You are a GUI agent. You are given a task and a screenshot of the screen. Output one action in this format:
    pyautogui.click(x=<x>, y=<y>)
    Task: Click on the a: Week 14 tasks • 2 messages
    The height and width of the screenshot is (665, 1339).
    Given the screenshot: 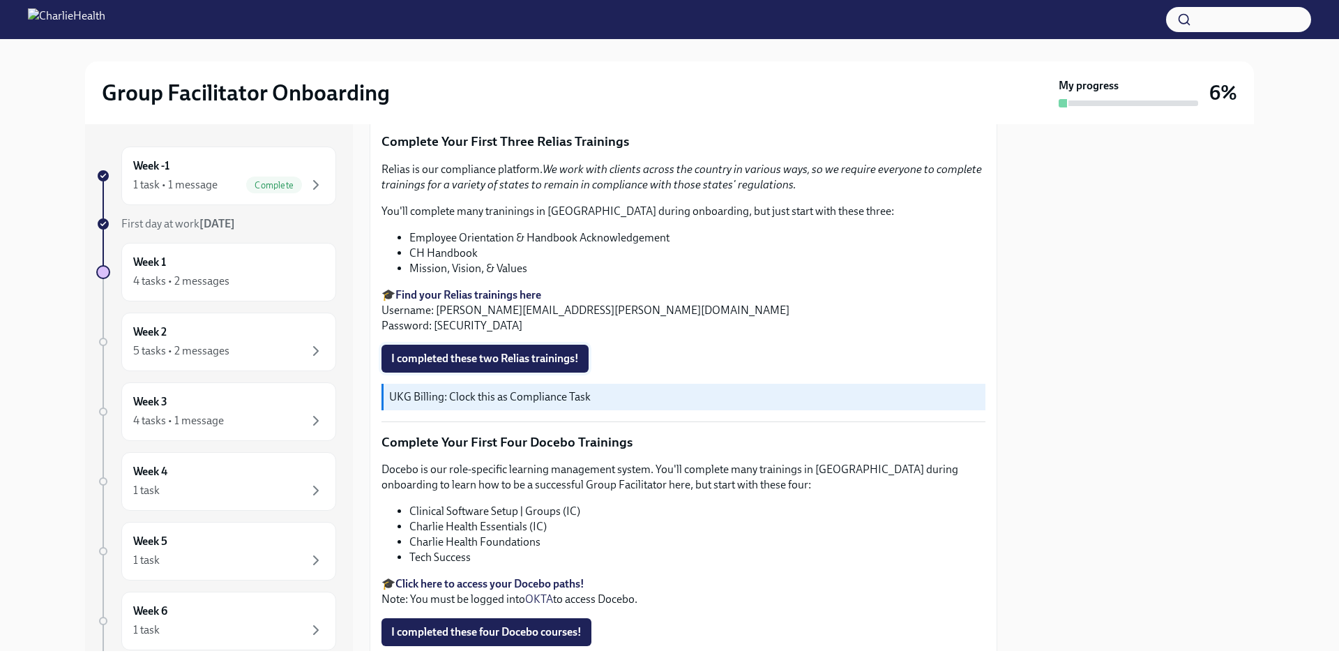 What is the action you would take?
    pyautogui.click(x=216, y=272)
    